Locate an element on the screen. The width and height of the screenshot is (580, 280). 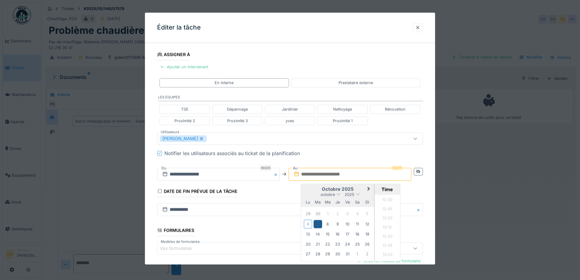
div: Not available mardi 30 septembre 2025 is located at coordinates (318, 214).